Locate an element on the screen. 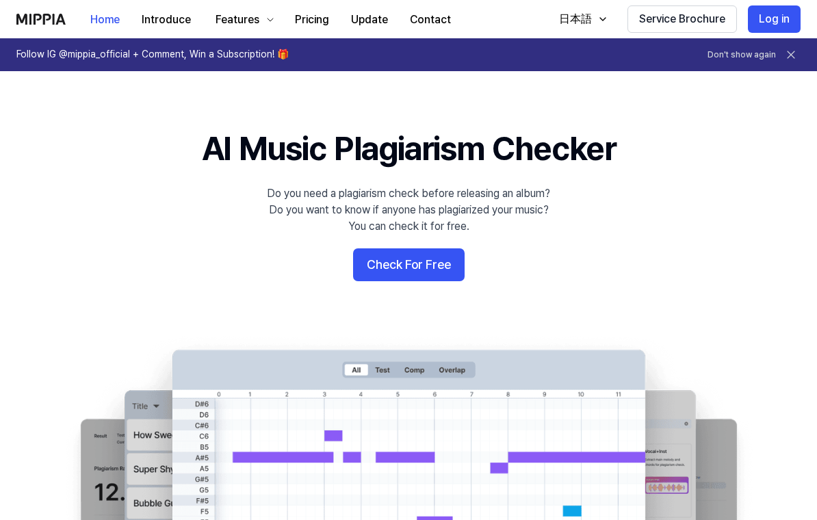  a: Introduce is located at coordinates (166, 20).